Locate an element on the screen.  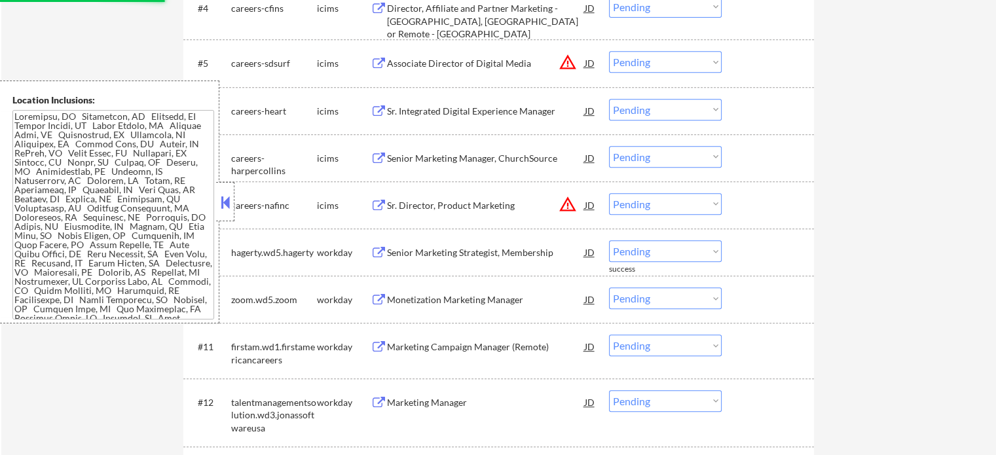
div: zoom.wd5.zoom is located at coordinates (274, 300).